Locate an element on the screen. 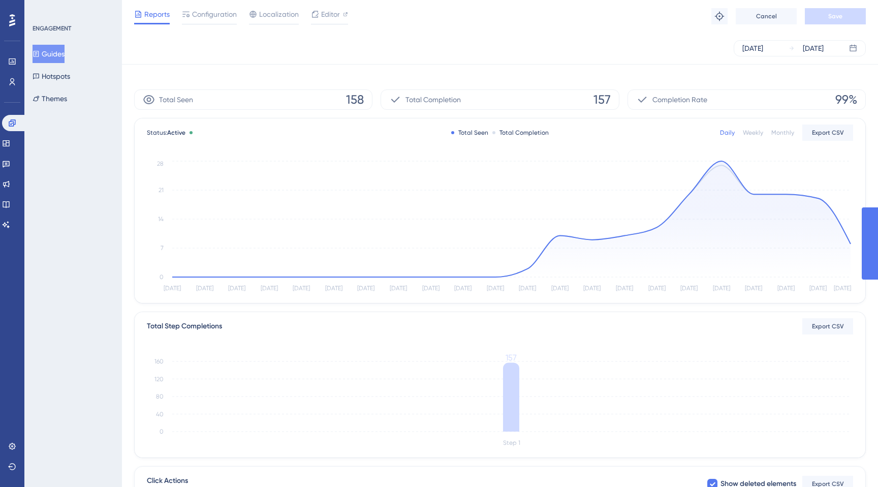  span: Completion Rate is located at coordinates (680, 100).